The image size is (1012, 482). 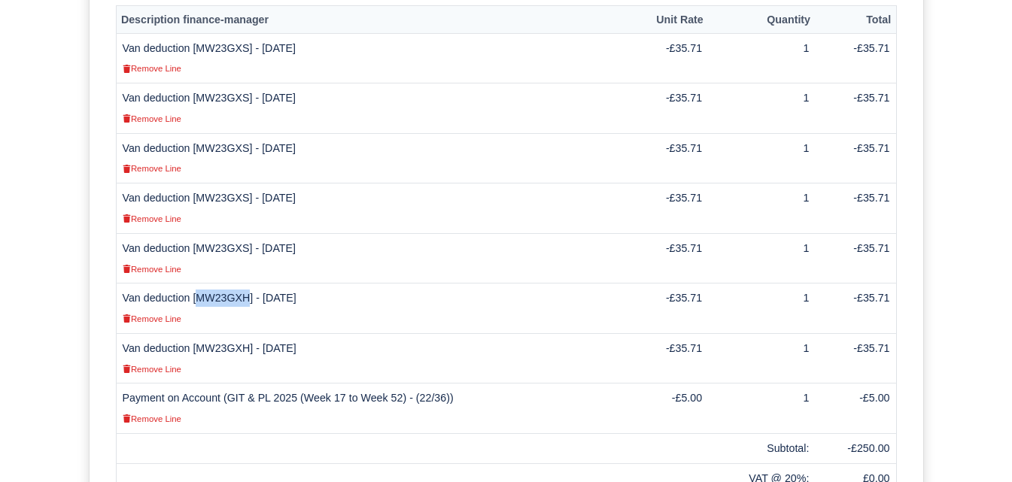 I want to click on th: Description finance-manager, so click(x=370, y=20).